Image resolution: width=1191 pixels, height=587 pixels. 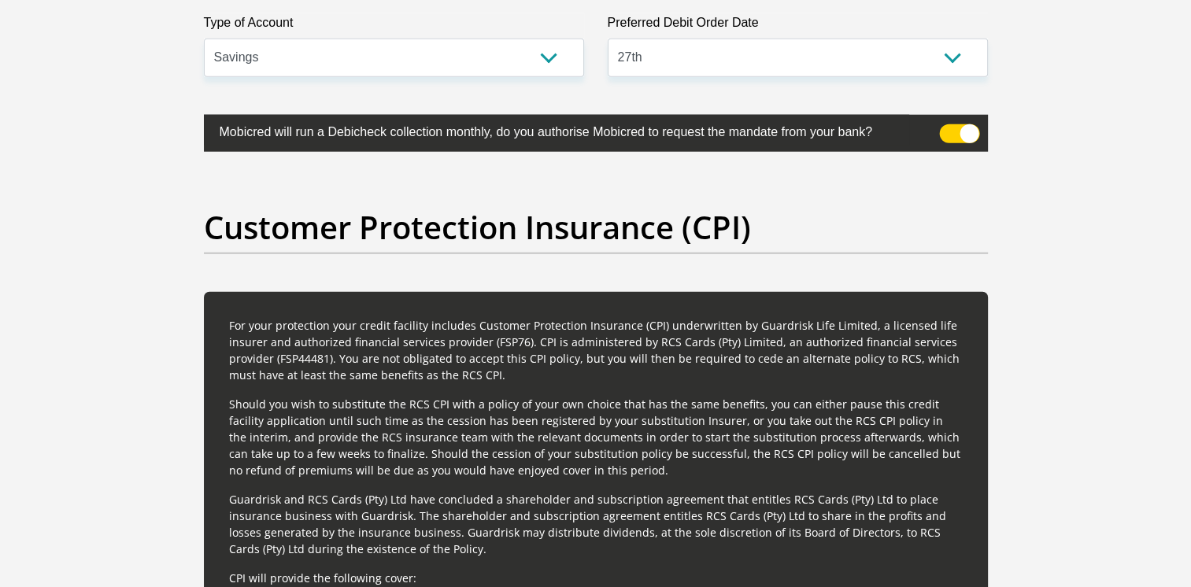 I want to click on p: Should you wish to substitute the RCS CPI with a policy of your own choice that has the same bene..., so click(x=596, y=437).